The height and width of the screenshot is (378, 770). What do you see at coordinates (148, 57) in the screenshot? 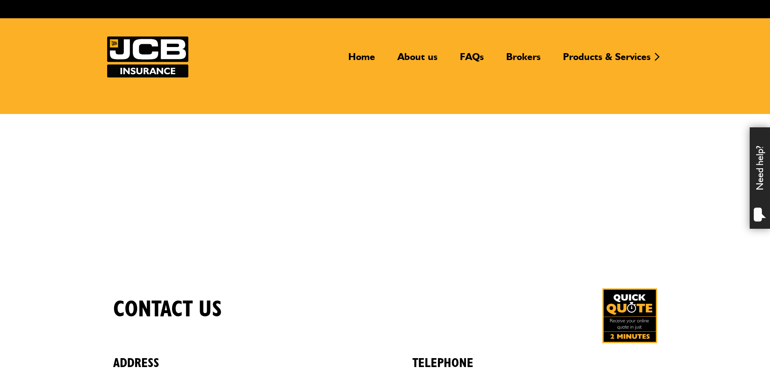
I see `a: JCB Insurance Services` at bounding box center [148, 57].